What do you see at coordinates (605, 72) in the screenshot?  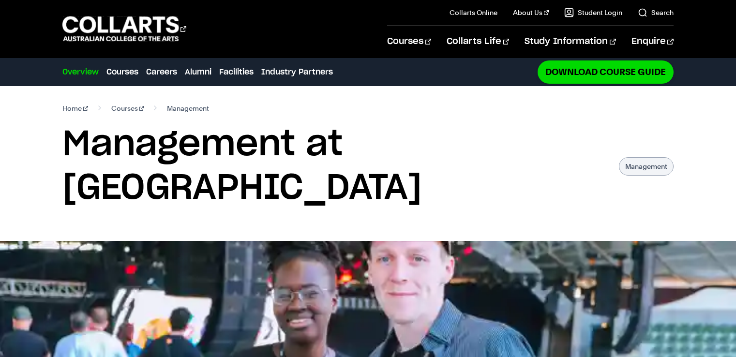 I see `a: Download Course Guide` at bounding box center [605, 72].